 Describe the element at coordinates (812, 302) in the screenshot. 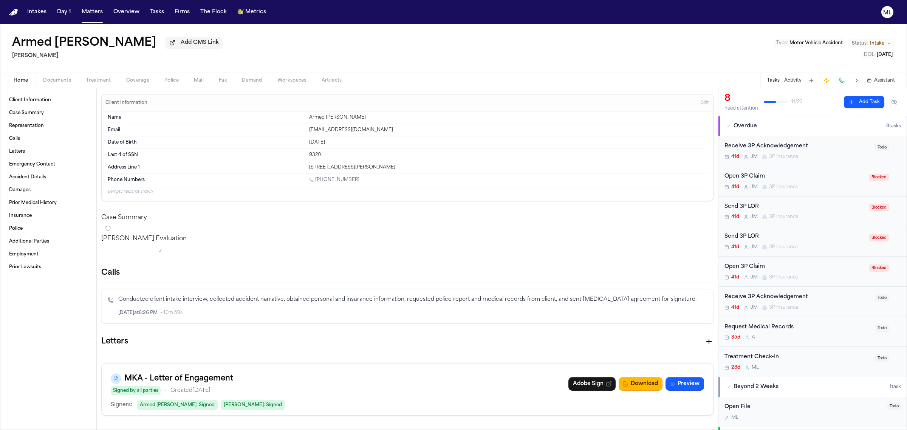

I see `div: Open task: Receive 3P Acknowledgement` at that location.